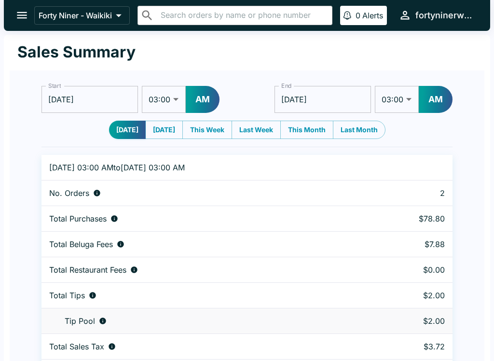 The width and height of the screenshot is (494, 361). What do you see at coordinates (76, 52) in the screenshot?
I see `h1: Sales Summary` at bounding box center [76, 52].